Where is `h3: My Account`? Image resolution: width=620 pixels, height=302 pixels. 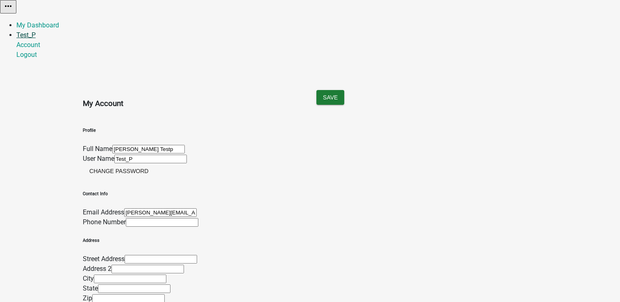
h3: My Account is located at coordinates (193, 104).